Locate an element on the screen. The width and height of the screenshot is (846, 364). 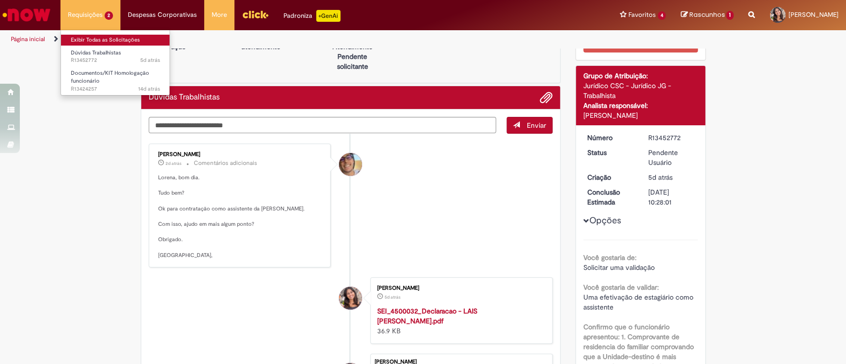
div: Pedro Henrique De Oliveira Alves is located at coordinates (350, 165).